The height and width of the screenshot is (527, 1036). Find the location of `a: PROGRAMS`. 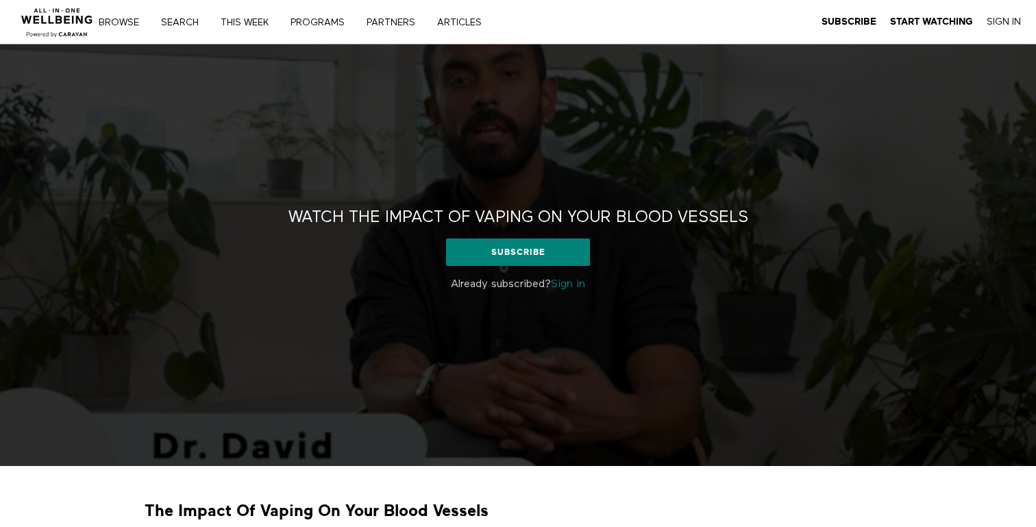

a: PROGRAMS is located at coordinates (322, 23).